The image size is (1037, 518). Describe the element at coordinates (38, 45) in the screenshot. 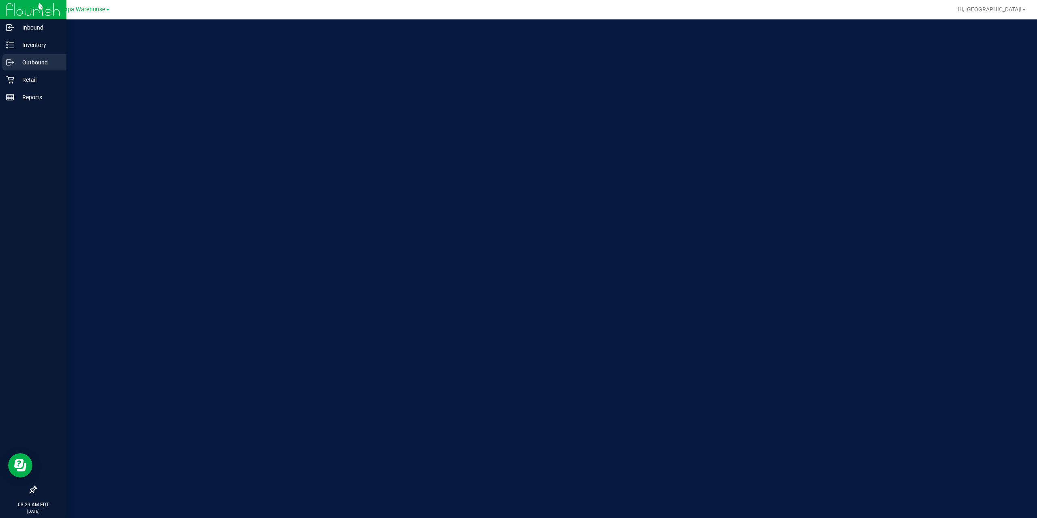

I see `p: Inventory` at that location.